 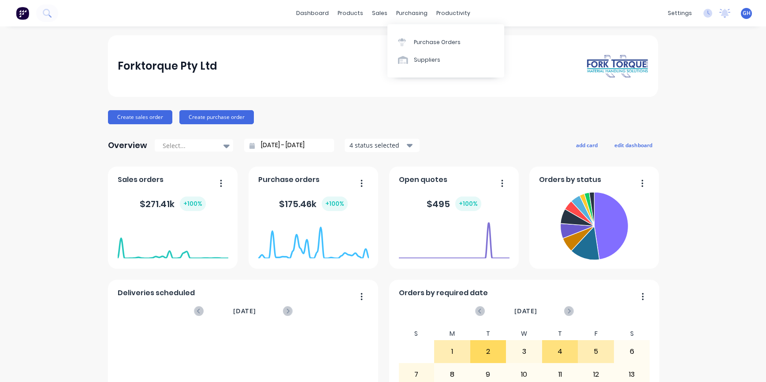 What do you see at coordinates (524, 334) in the screenshot?
I see `div: W` at bounding box center [524, 334].